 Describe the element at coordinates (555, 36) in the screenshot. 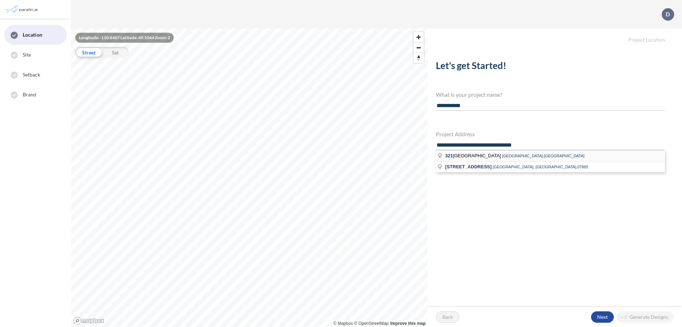

I see `h5: Project Location` at that location.